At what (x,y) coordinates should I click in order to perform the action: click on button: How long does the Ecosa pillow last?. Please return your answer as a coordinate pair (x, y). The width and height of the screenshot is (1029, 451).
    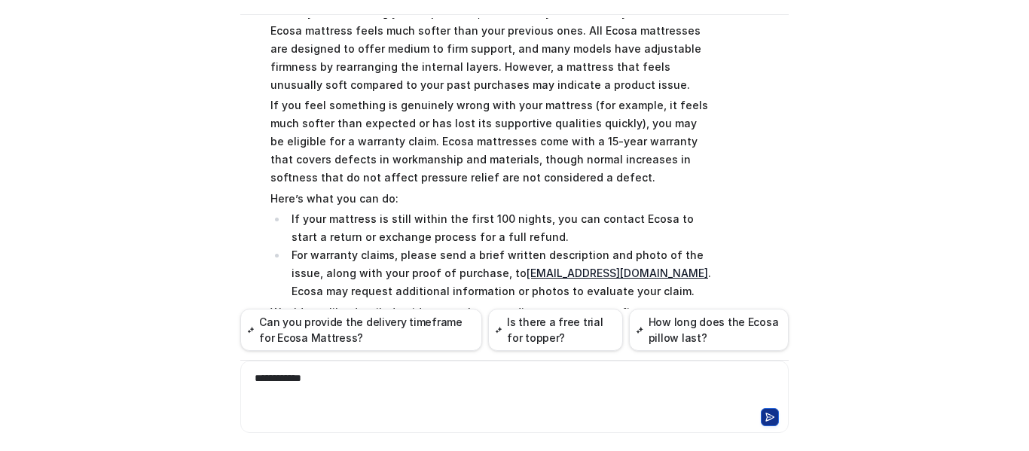
    Looking at the image, I should click on (709, 330).